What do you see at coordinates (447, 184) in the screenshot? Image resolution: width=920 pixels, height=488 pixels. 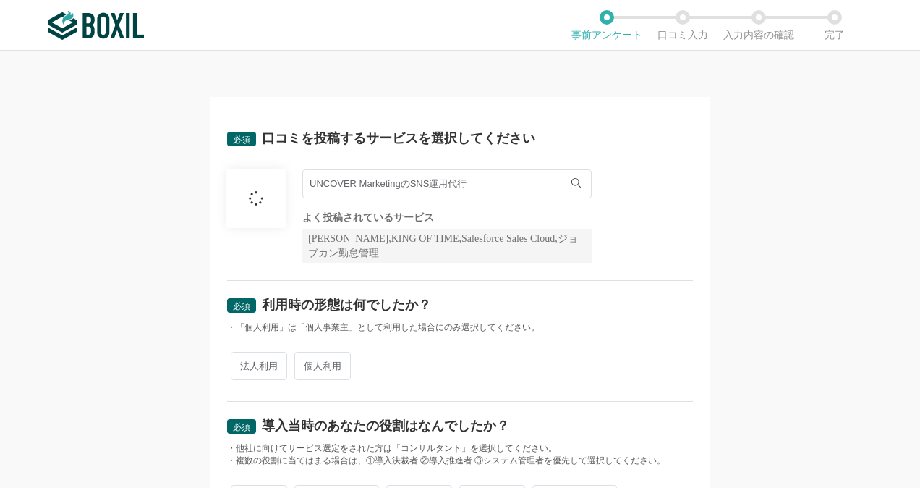 I see `input: サービス名で検索` at bounding box center [447, 184].